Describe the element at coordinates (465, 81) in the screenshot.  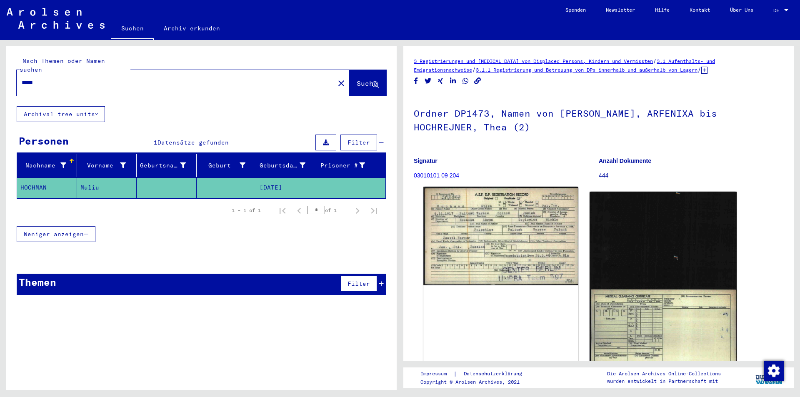
I see `button: Share on WhatsApp` at that location.